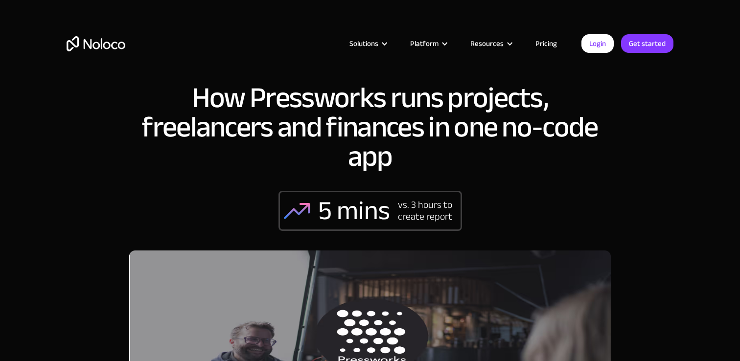 This screenshot has width=740, height=361. Describe the element at coordinates (598, 44) in the screenshot. I see `a: Login` at that location.